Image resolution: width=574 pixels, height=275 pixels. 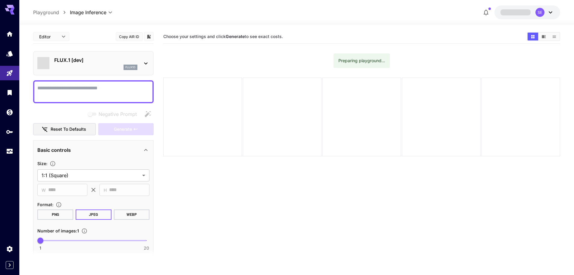 I want to click on div: Usage, so click(x=10, y=151).